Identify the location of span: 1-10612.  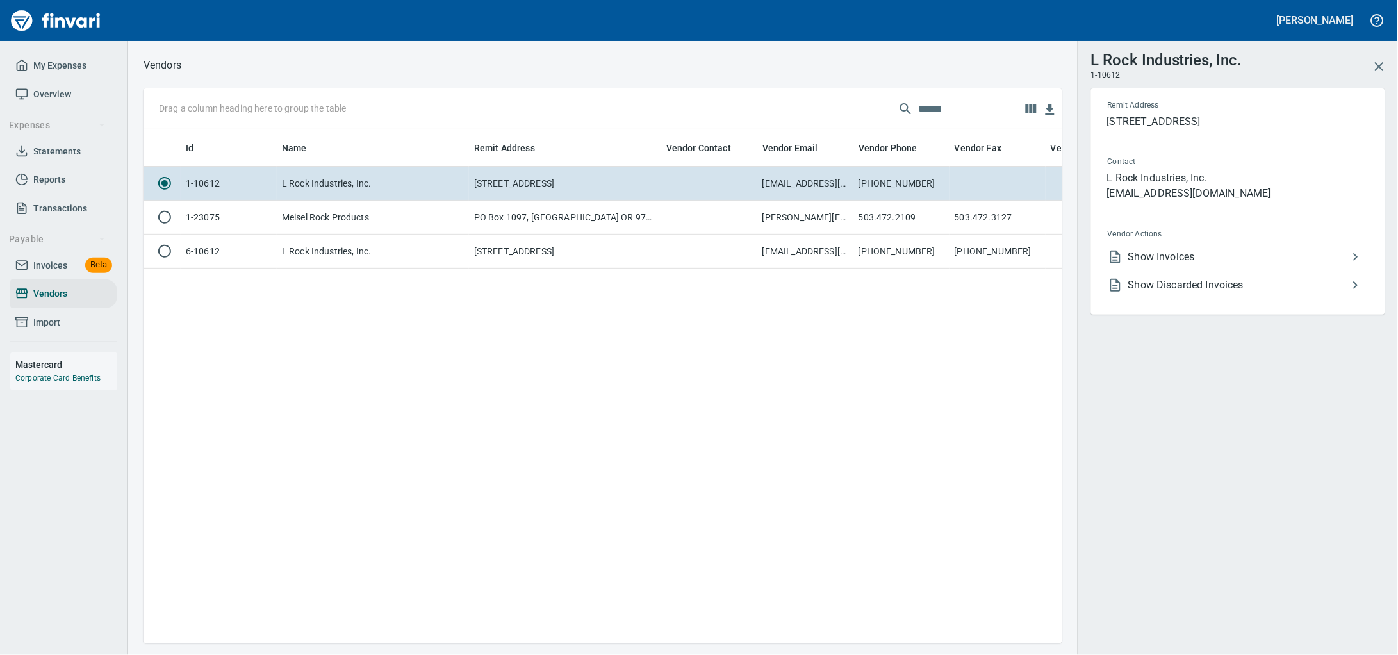
(1106, 76).